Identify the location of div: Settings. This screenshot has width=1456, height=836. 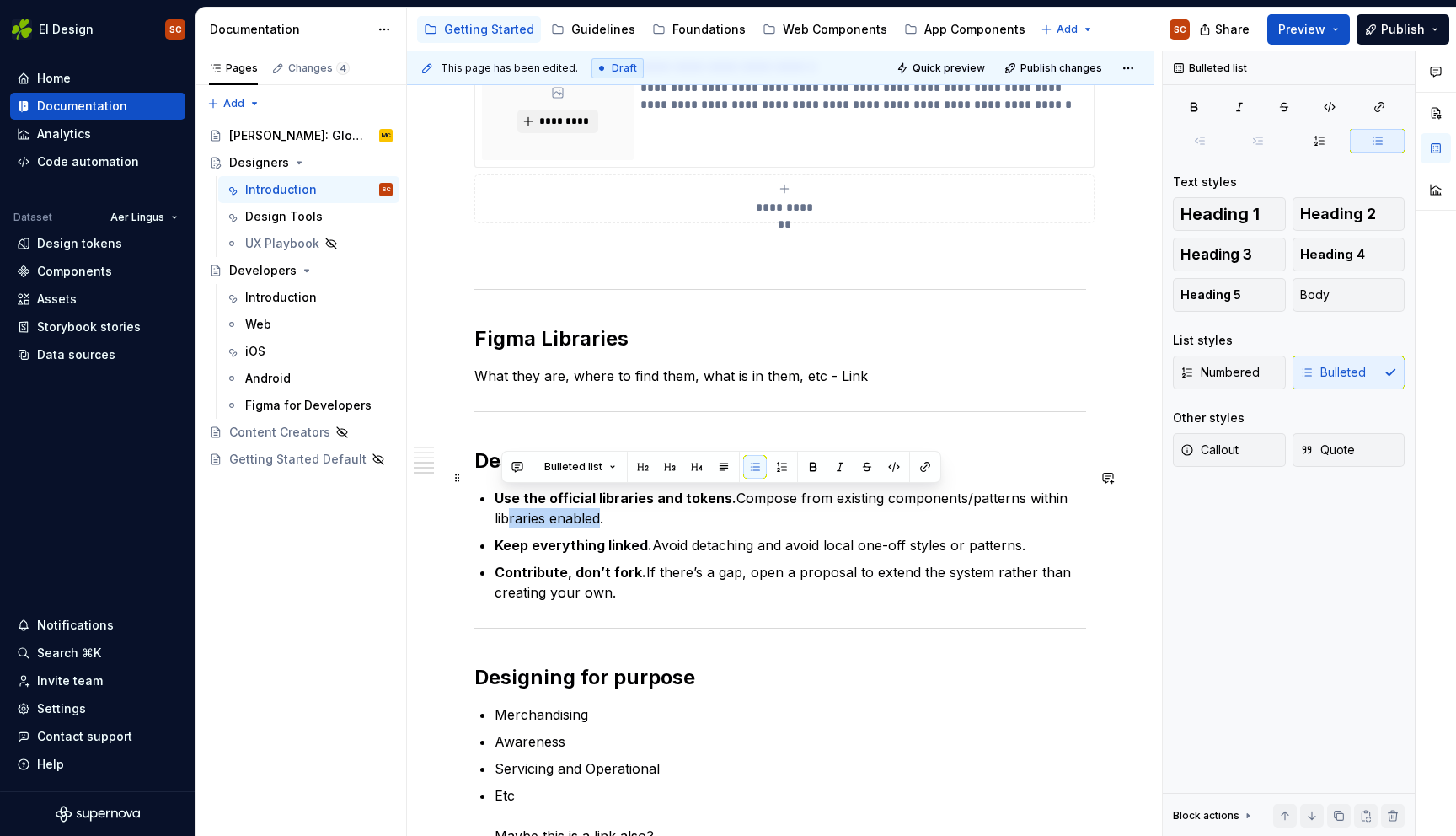
(62, 709).